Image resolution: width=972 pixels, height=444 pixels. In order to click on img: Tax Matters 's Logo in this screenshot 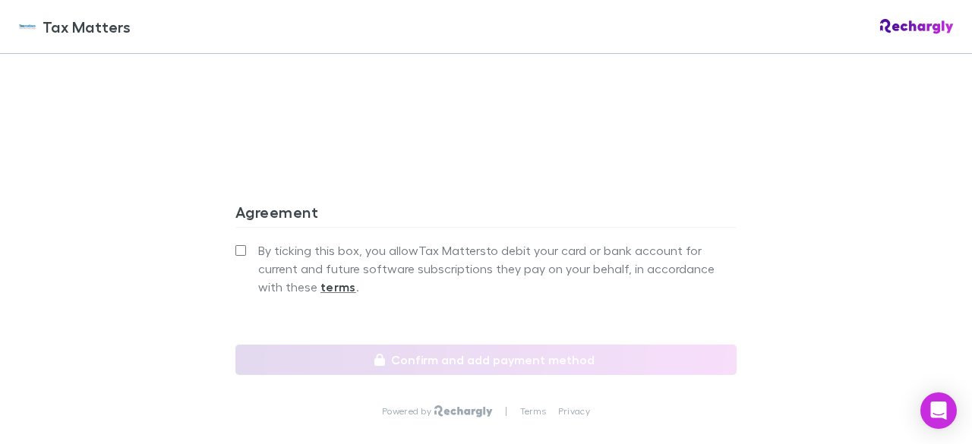, I will do `click(27, 27)`.